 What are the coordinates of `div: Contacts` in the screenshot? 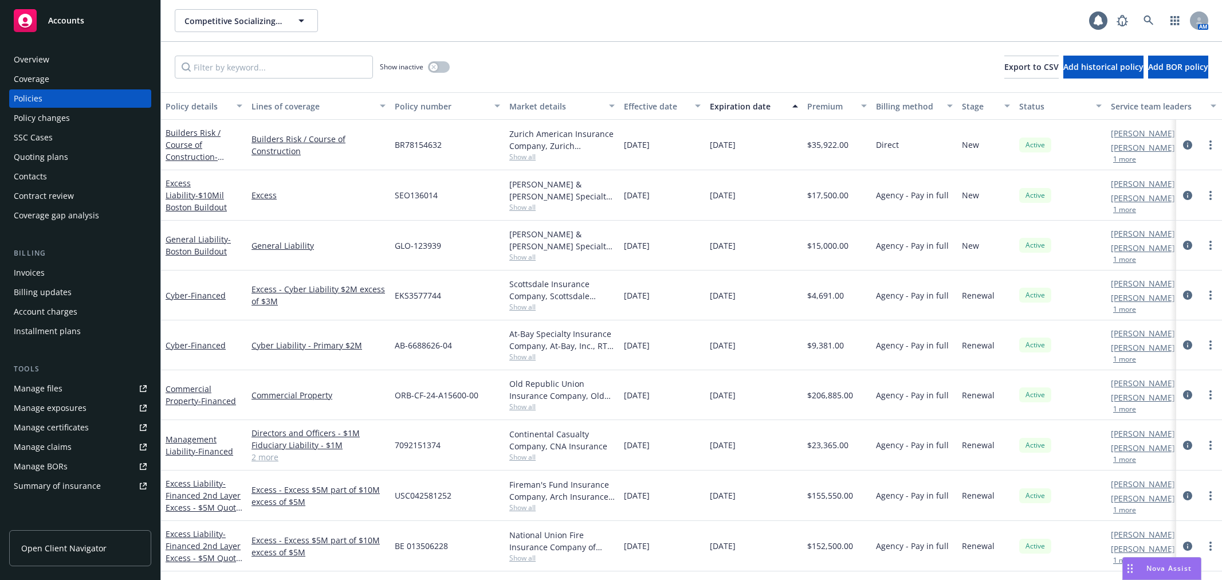 It's located at (30, 176).